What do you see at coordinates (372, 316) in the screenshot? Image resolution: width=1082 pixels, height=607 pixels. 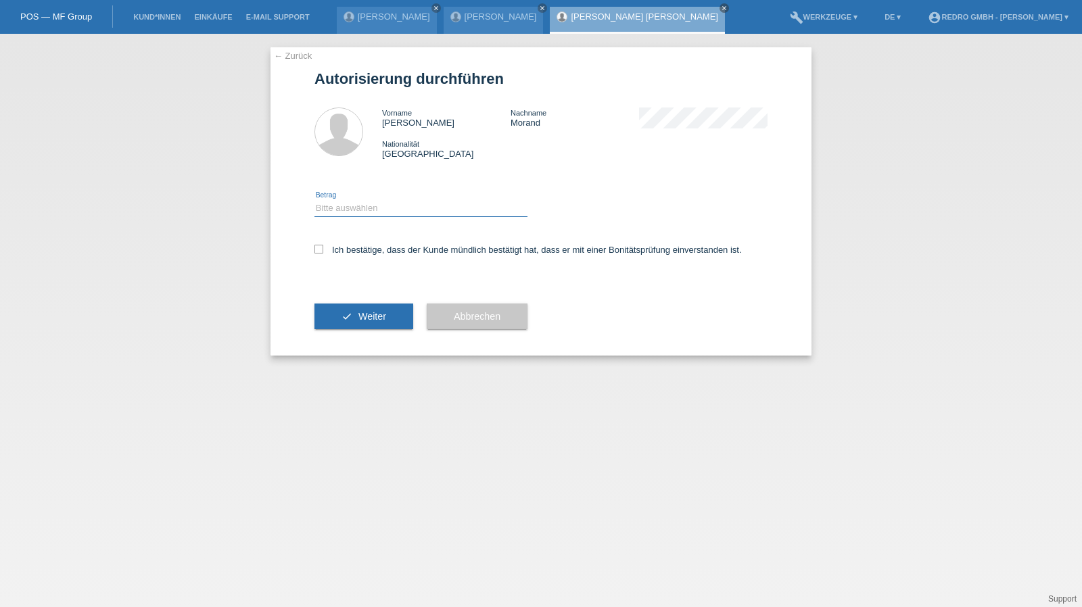 I see `span: Weiter` at bounding box center [372, 316].